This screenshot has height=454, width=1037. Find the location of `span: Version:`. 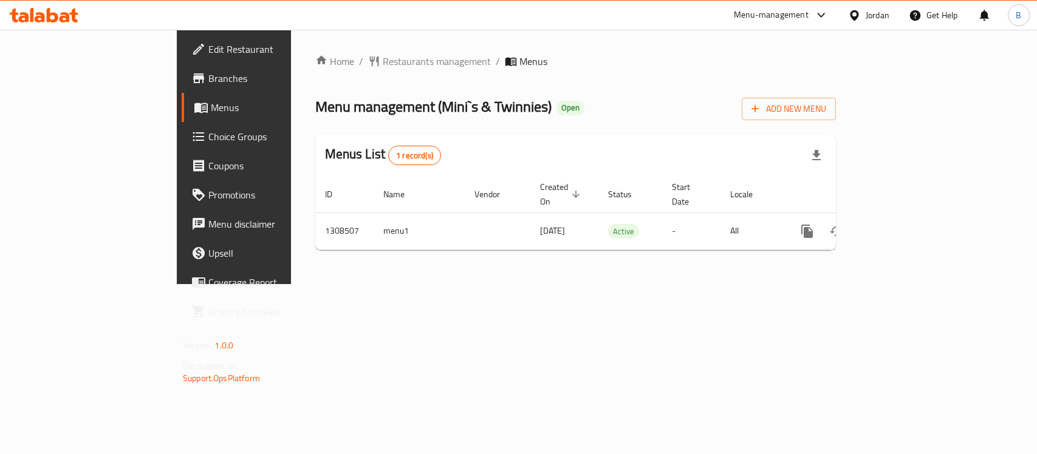

span: Version: is located at coordinates (197, 346).